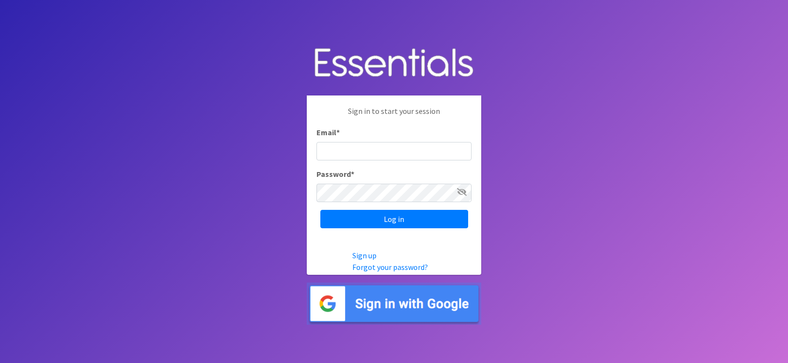 Image resolution: width=788 pixels, height=363 pixels. Describe the element at coordinates (394, 116) in the screenshot. I see `p: Sign in to start your session` at that location.